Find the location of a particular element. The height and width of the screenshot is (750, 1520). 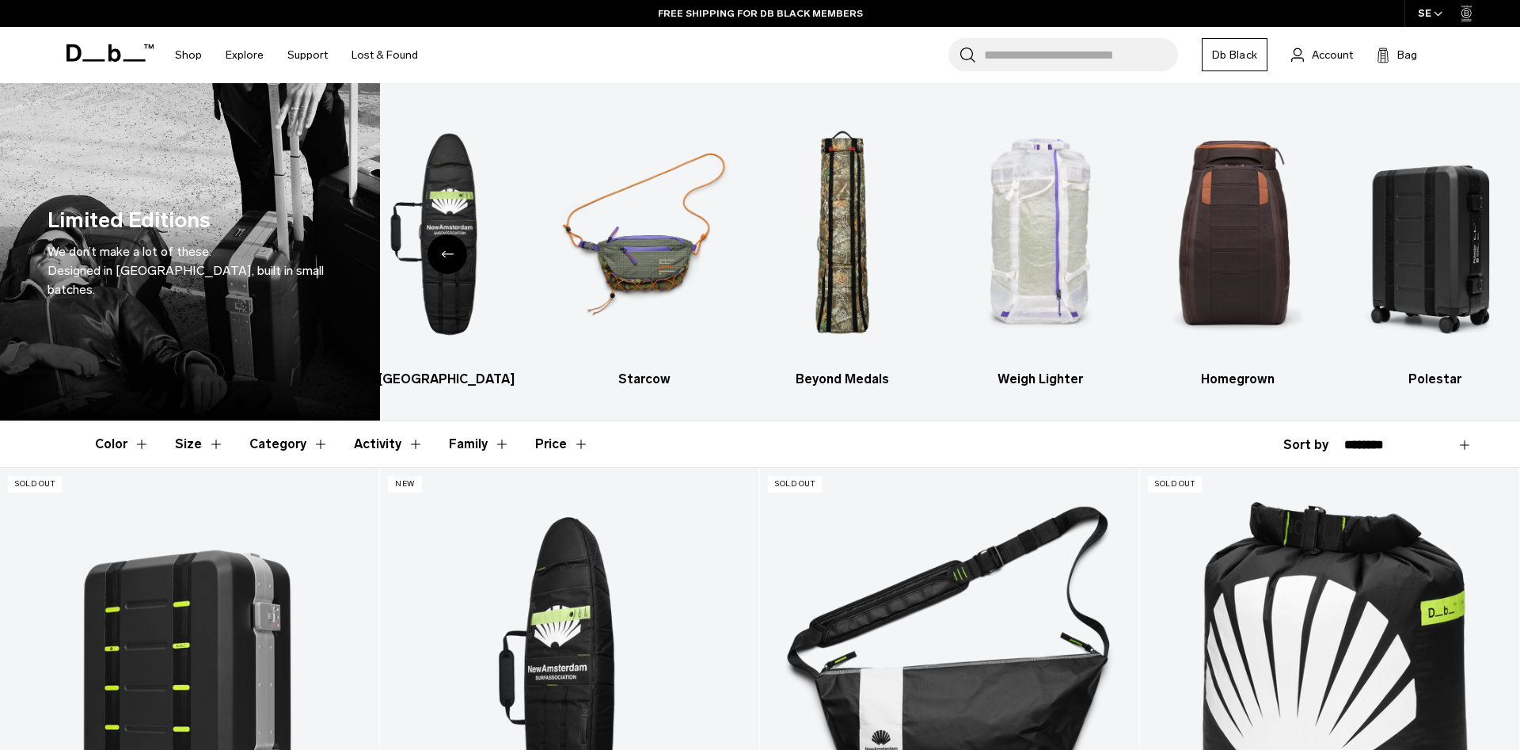

h3: Homegrown is located at coordinates (1237, 379).